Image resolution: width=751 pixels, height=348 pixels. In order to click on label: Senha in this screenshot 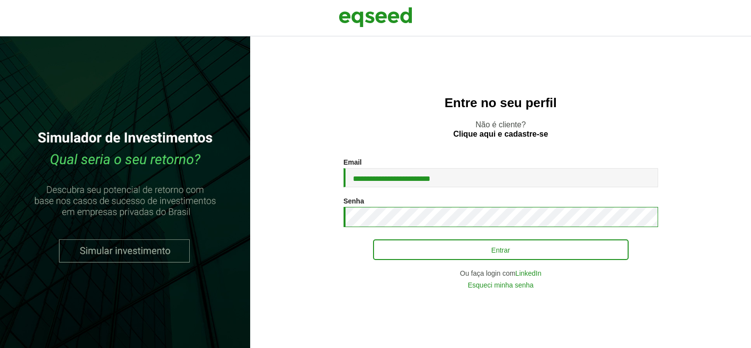, I will do `click(354, 201)`.